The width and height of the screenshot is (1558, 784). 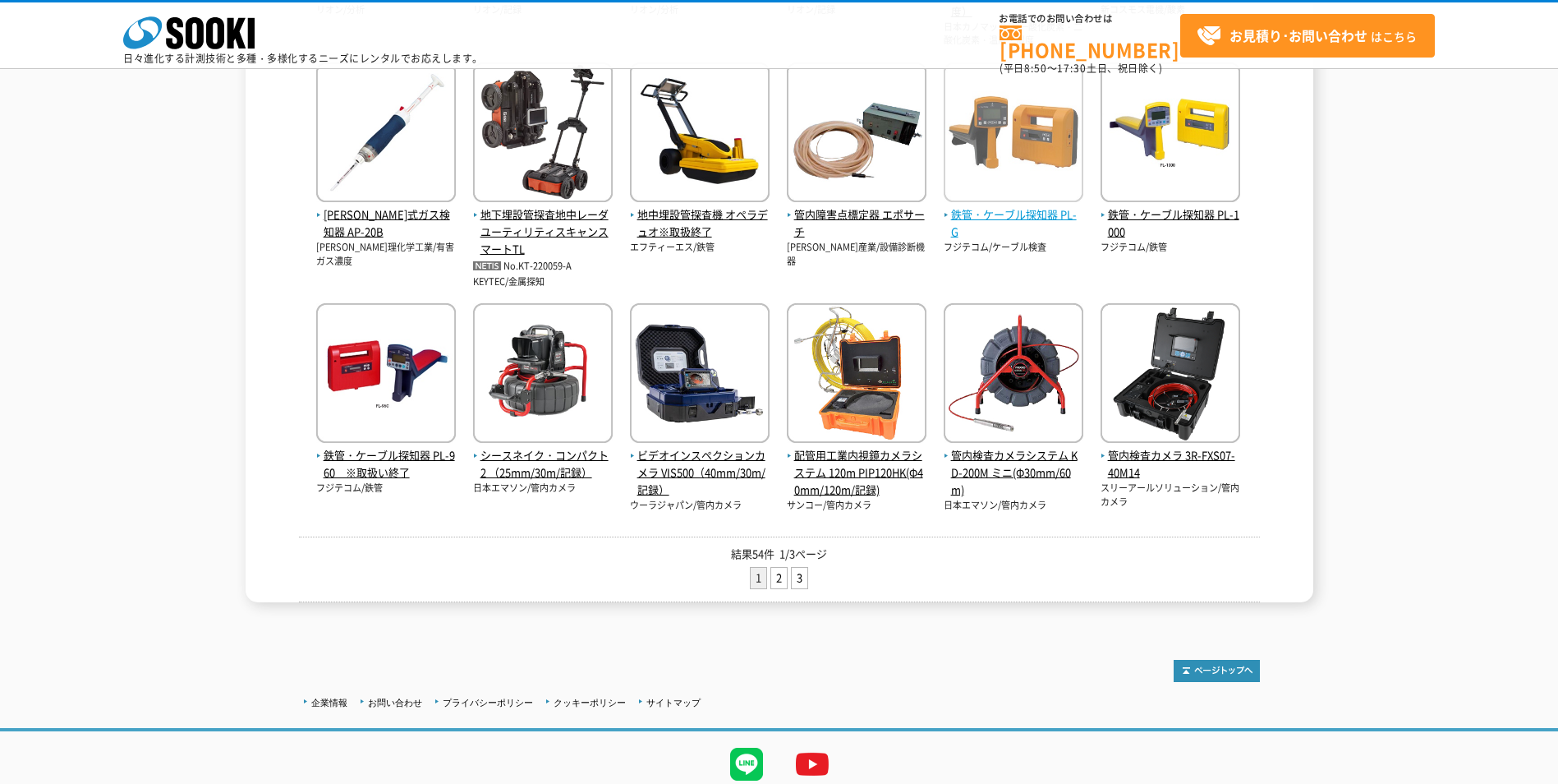 I want to click on a: 地下埋設管探査地中レーダ ユーティリティスキャンスマートTL, so click(x=543, y=223).